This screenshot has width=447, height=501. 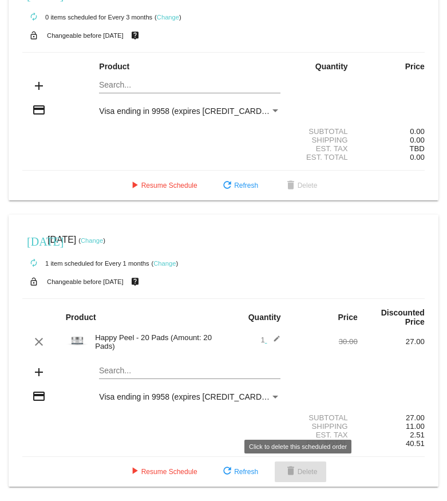 What do you see at coordinates (87, 17) in the screenshot?
I see `small: 0 items scheduled for Every 3 months` at bounding box center [87, 17].